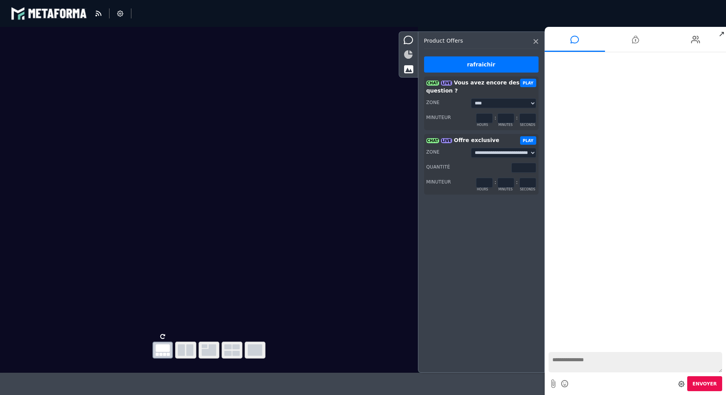  What do you see at coordinates (438, 166) in the screenshot?
I see `label: Quantité` at bounding box center [438, 166].